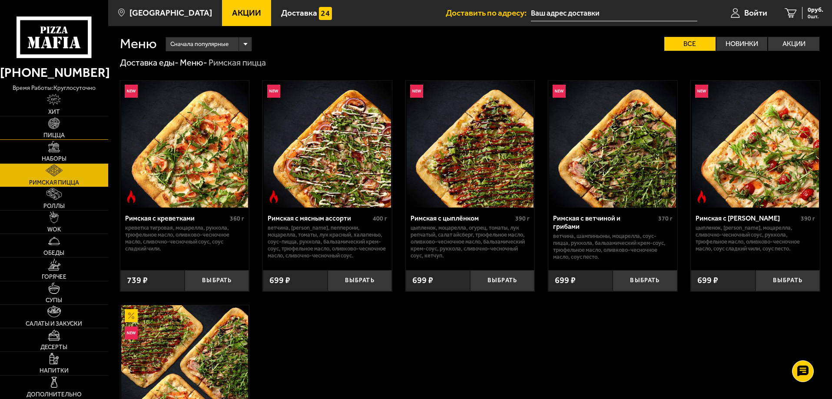 The width and height of the screenshot is (832, 399). Describe the element at coordinates (755, 144) in the screenshot. I see `a: НовинкаОстрое блюдоРимская с томатами черри` at that location.